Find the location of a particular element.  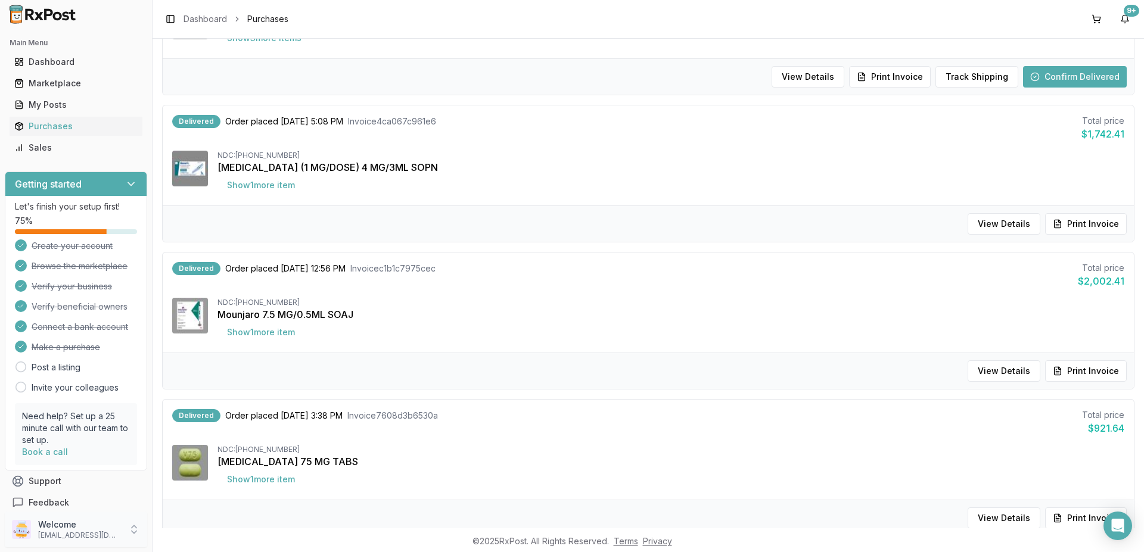

span: 75 % is located at coordinates (24, 221).